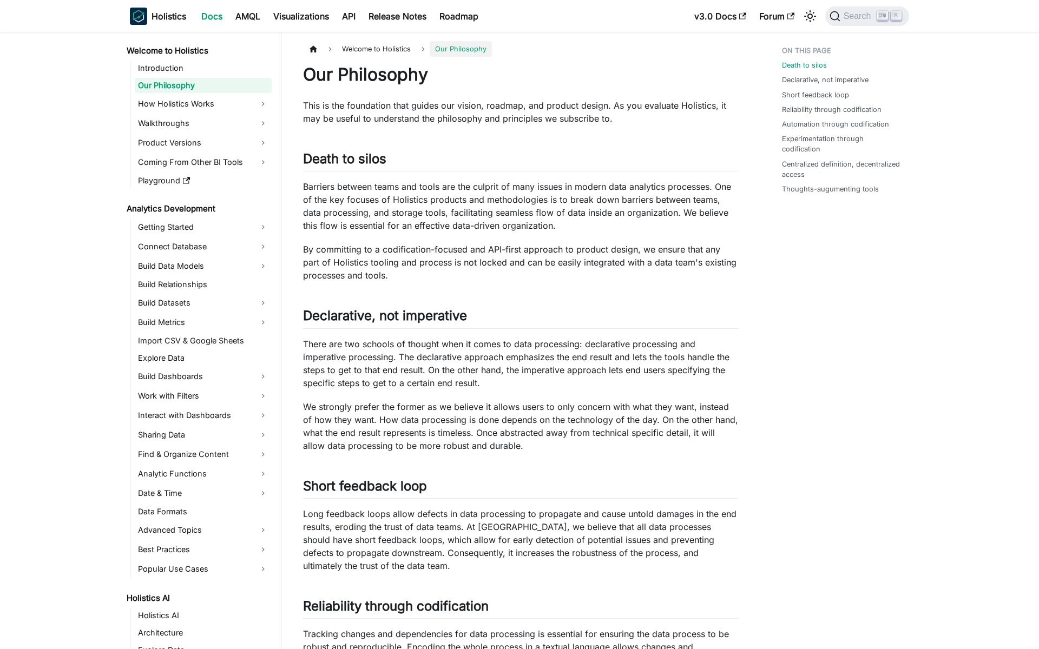  I want to click on a: Sharing Data, so click(203, 435).